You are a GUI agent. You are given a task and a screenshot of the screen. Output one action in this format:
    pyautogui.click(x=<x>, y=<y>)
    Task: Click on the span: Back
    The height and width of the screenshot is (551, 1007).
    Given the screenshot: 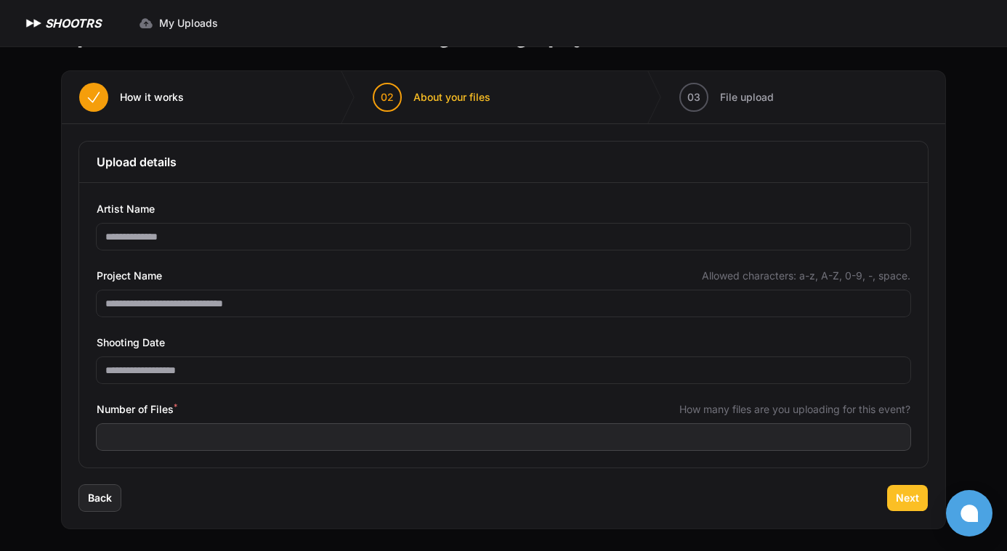 What is the action you would take?
    pyautogui.click(x=100, y=498)
    